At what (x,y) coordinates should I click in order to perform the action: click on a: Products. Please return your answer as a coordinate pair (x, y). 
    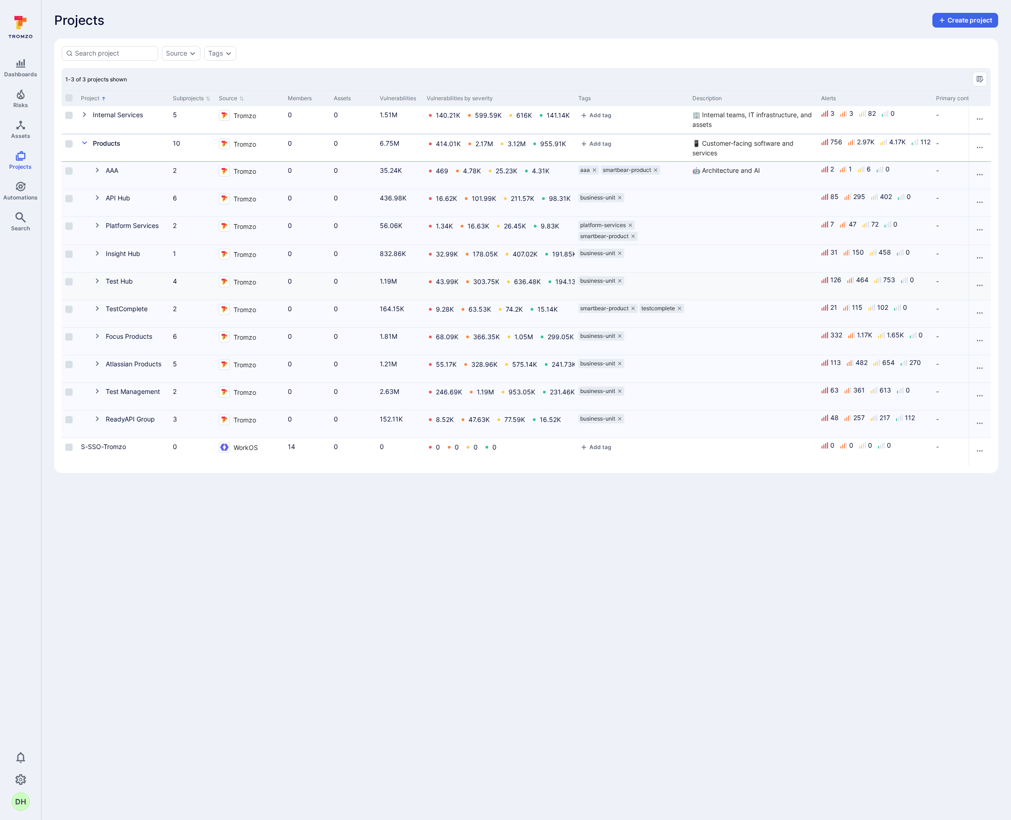
    Looking at the image, I should click on (107, 143).